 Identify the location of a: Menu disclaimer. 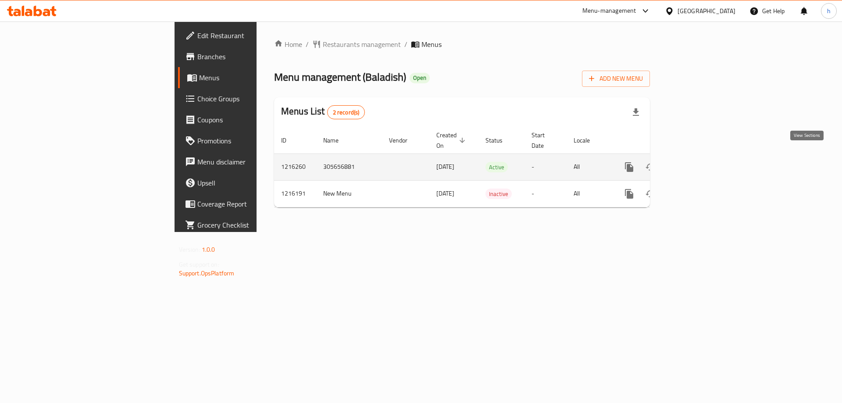
(247, 162).